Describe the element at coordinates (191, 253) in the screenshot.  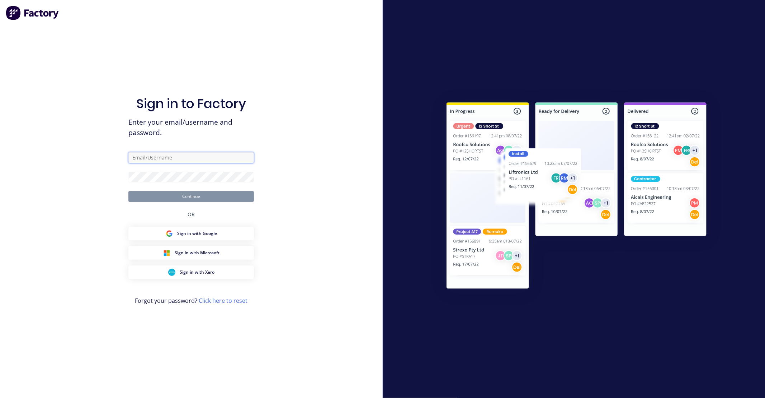
I see `button: Microsoft Sign inSign in with Microsoft` at that location.